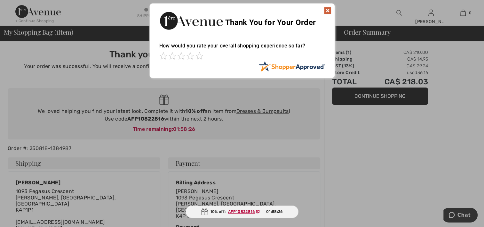 The width and height of the screenshot is (484, 227). What do you see at coordinates (275, 211) in the screenshot?
I see `span: 01:58:26` at bounding box center [275, 211].